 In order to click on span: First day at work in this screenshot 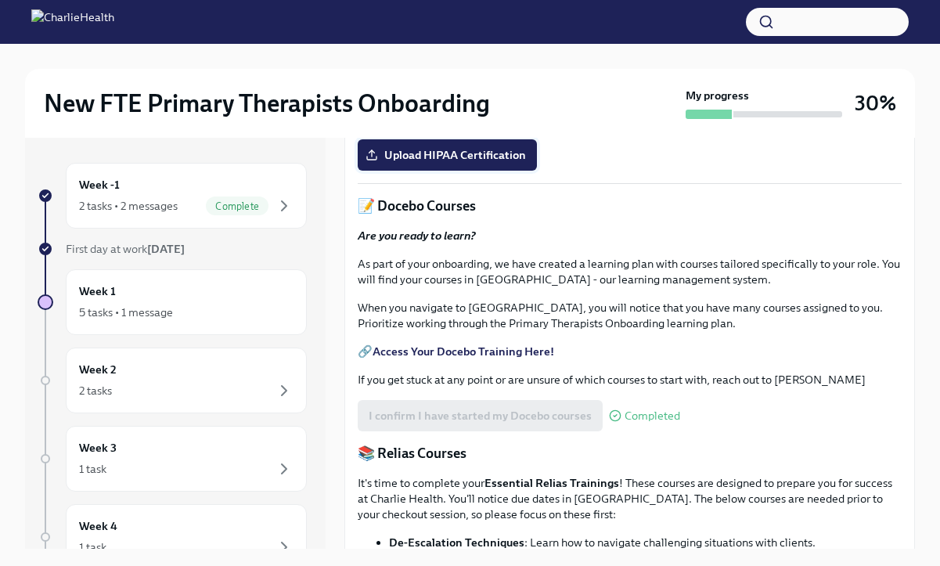, I will do `click(125, 249)`.